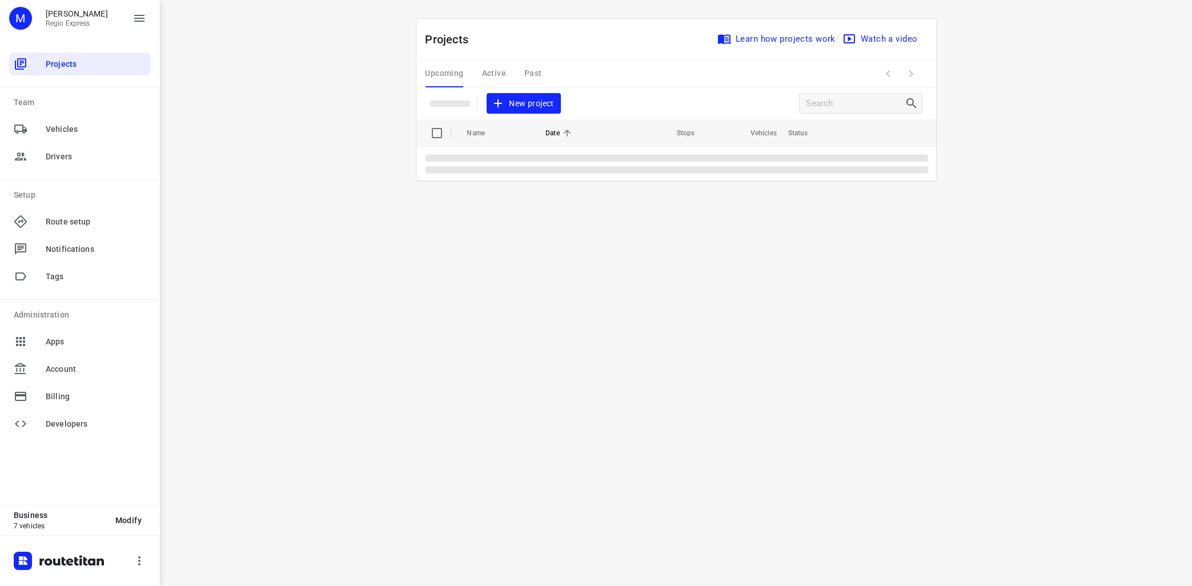  What do you see at coordinates (452, 39) in the screenshot?
I see `p: Projects` at bounding box center [452, 39].